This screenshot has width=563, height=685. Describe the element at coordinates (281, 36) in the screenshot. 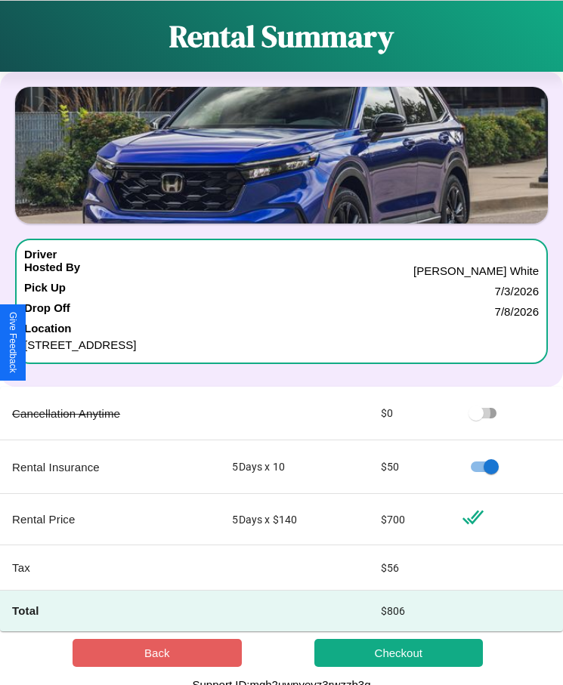

I see `h1: Rental Summary` at that location.